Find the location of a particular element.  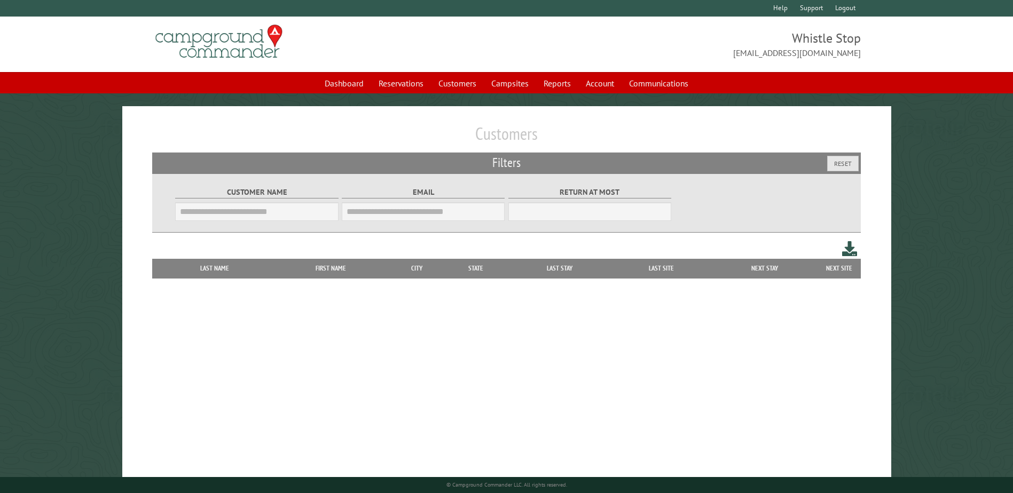

label: Customer Name is located at coordinates (256, 192).